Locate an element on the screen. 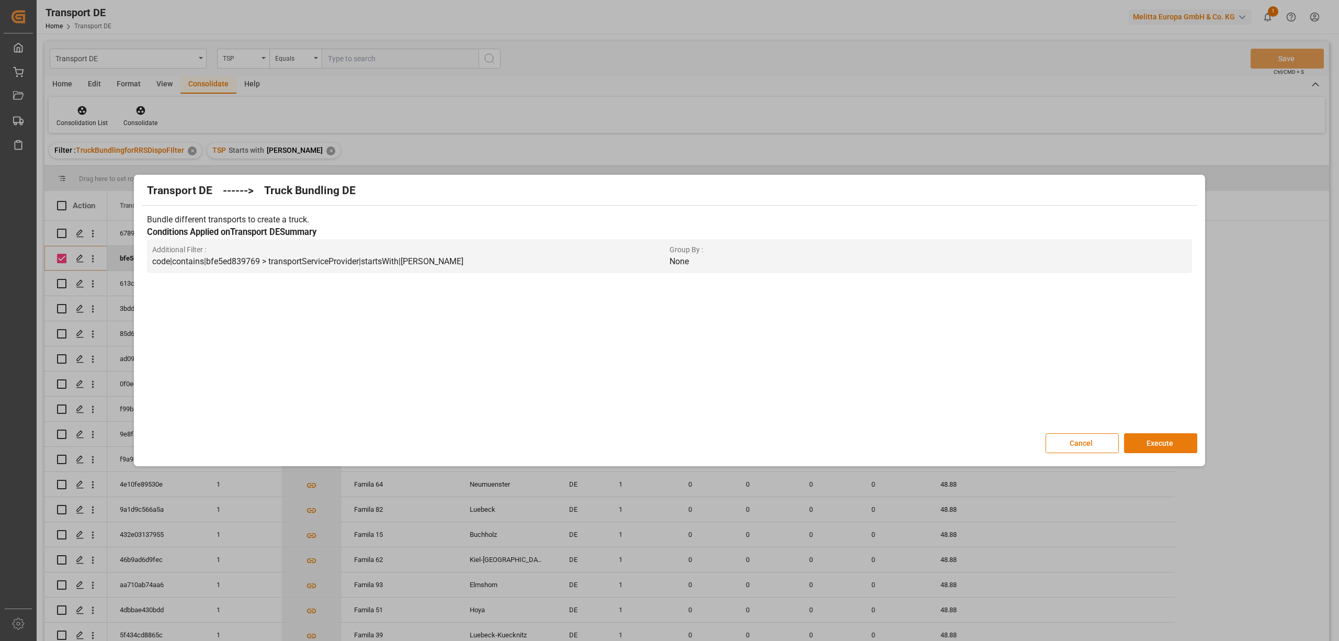 Image resolution: width=1339 pixels, height=641 pixels. h3: Conditions Applied on Transport DE Summary is located at coordinates (670, 232).